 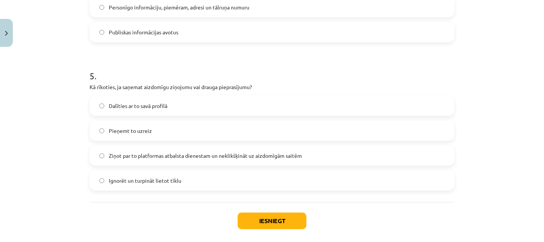 I want to click on span: Personīgo informāciju, piemēram, adresi un tālruņa numuru, so click(x=179, y=7).